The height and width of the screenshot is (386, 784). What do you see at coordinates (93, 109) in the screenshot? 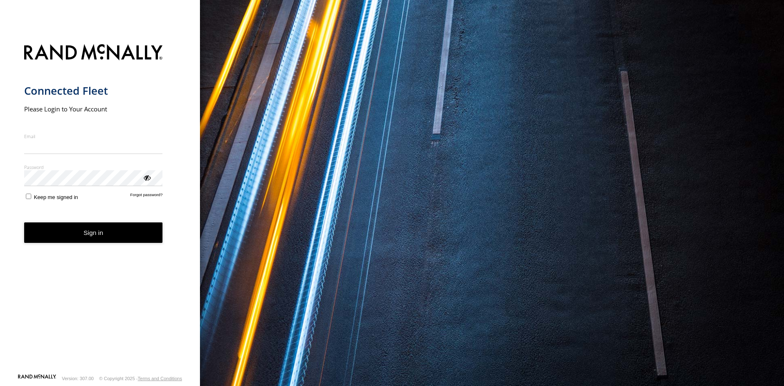
I see `h2: Please Login to Your Account` at bounding box center [93, 109].